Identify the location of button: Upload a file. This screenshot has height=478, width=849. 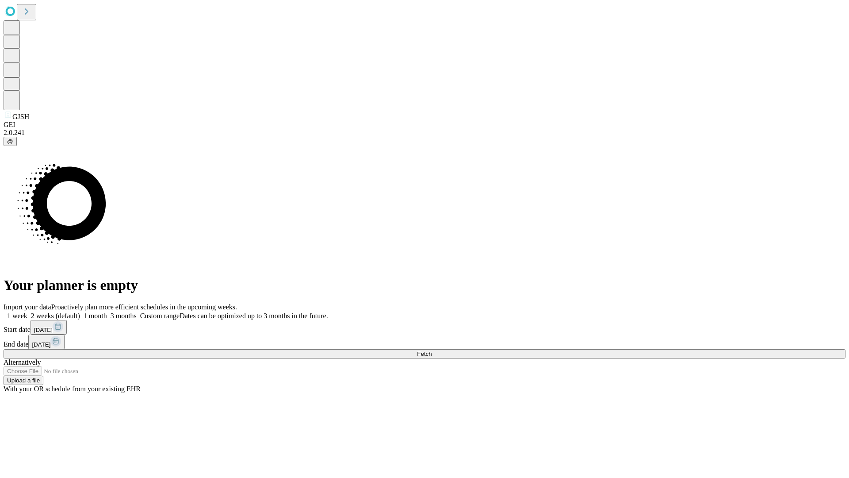
(23, 380).